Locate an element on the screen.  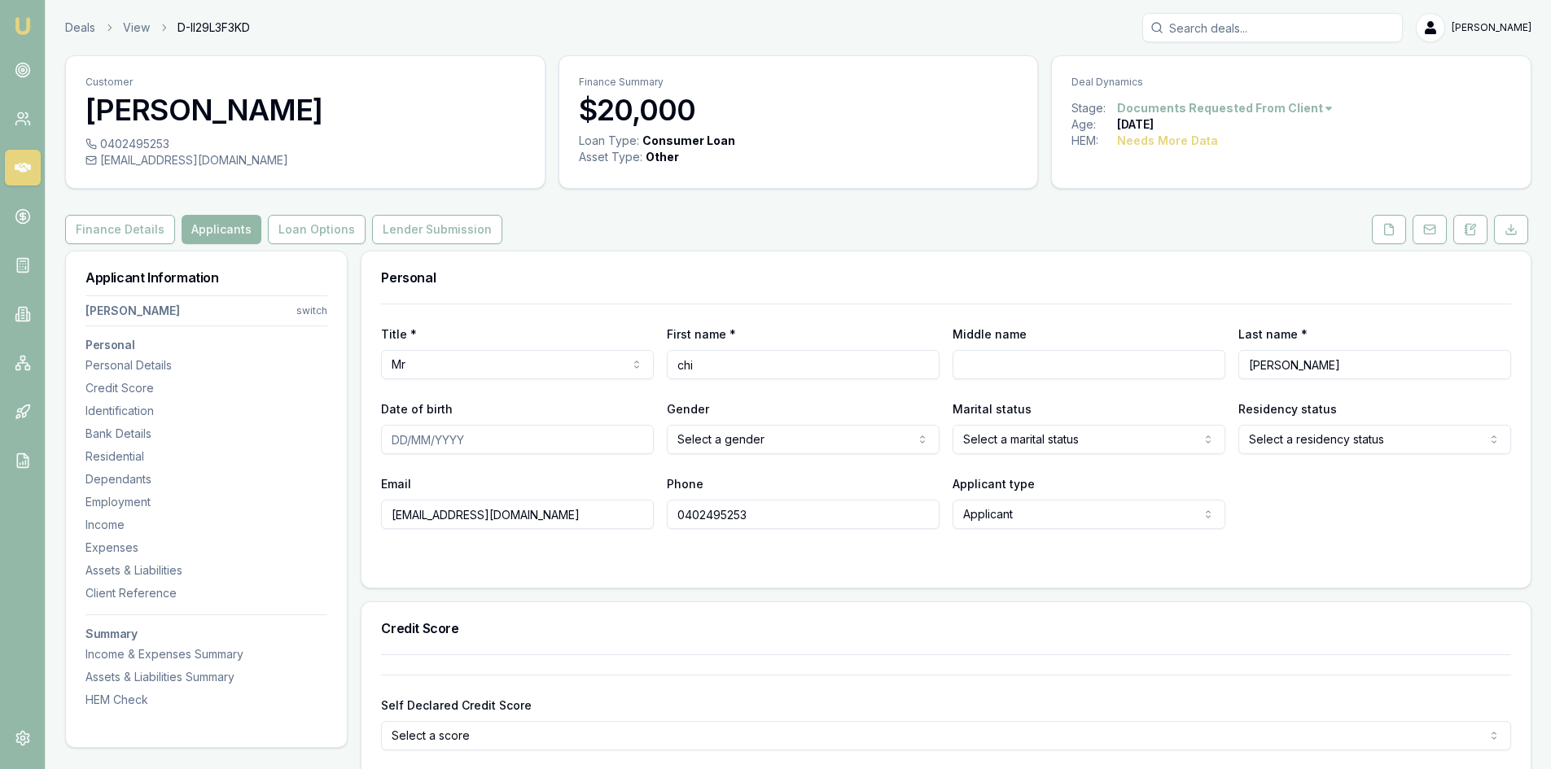
div: switch is located at coordinates (312, 311).